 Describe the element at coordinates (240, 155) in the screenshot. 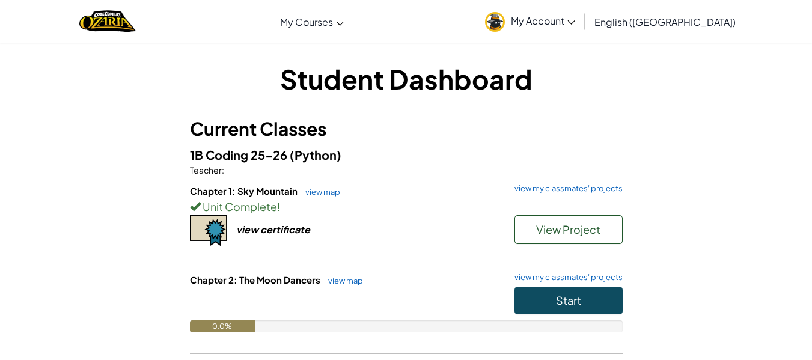

I see `span: 1B Coding 25-26` at that location.